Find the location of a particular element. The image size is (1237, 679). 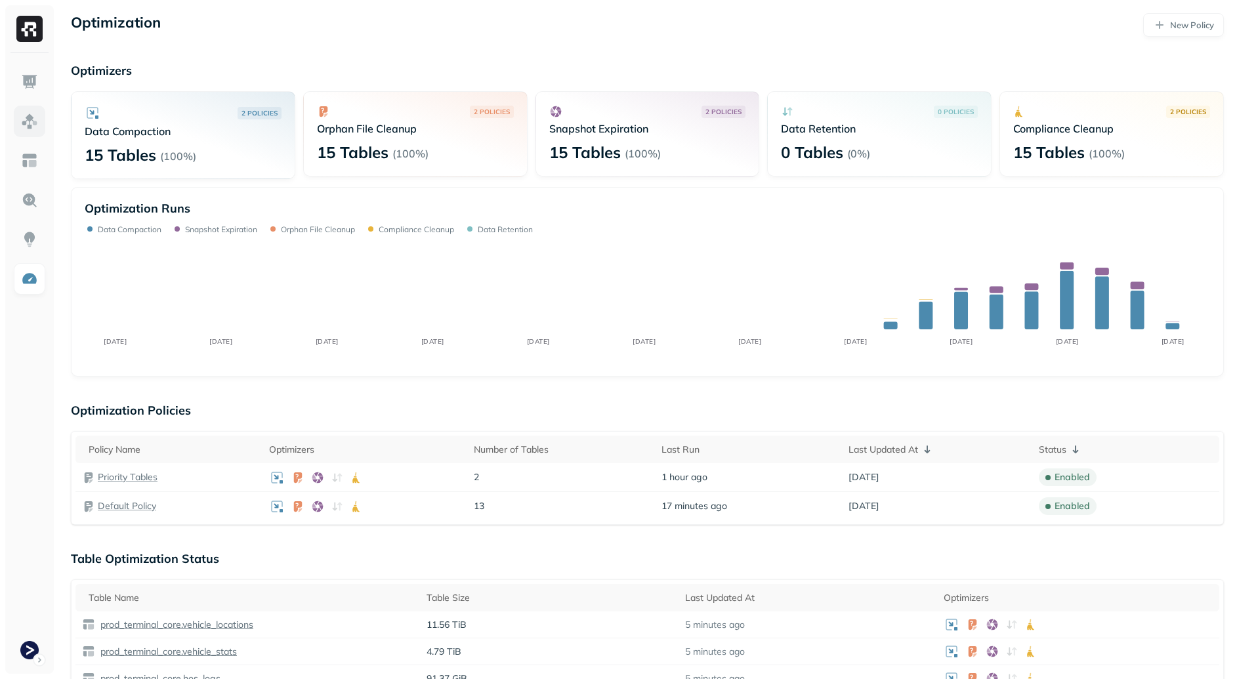

img: Asset Explorer is located at coordinates (30, 161).